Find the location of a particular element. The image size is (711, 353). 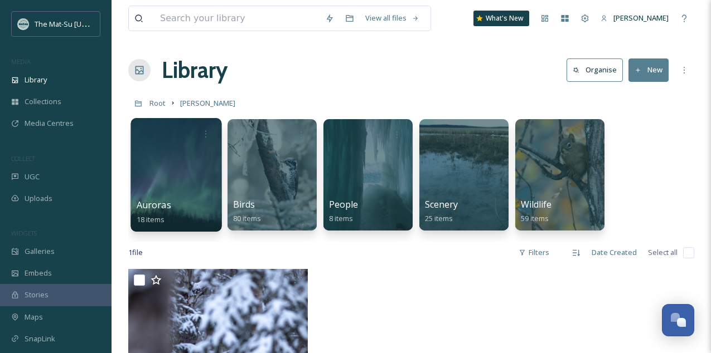

span: Stories is located at coordinates (36, 295).